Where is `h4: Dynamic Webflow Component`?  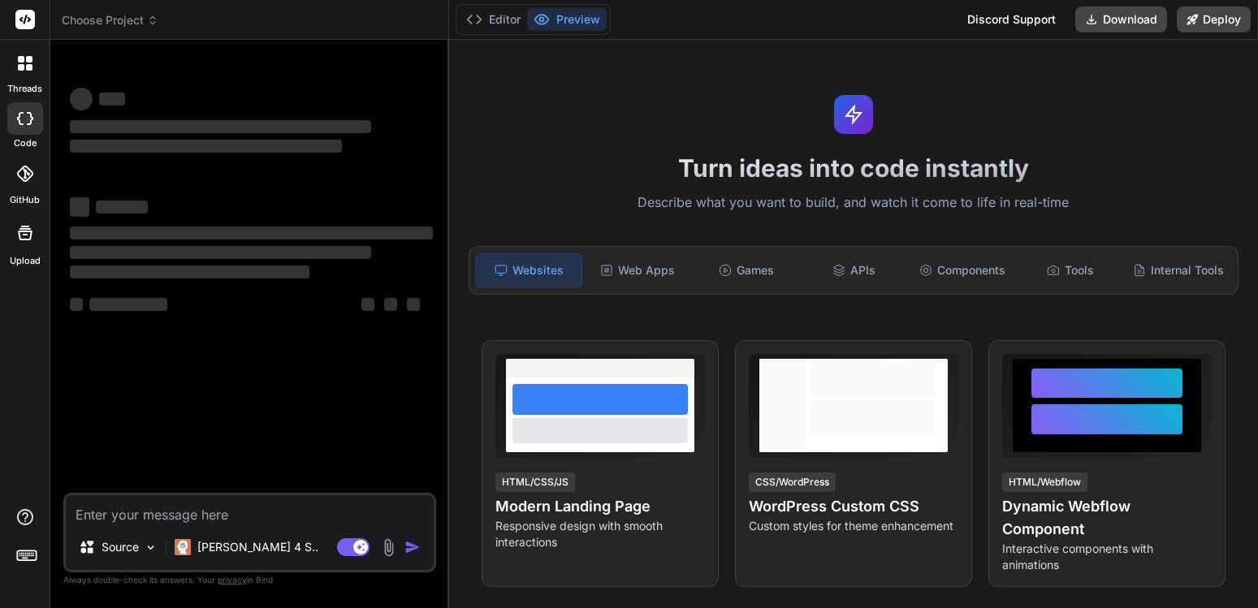
h4: Dynamic Webflow Component is located at coordinates (1107, 518).